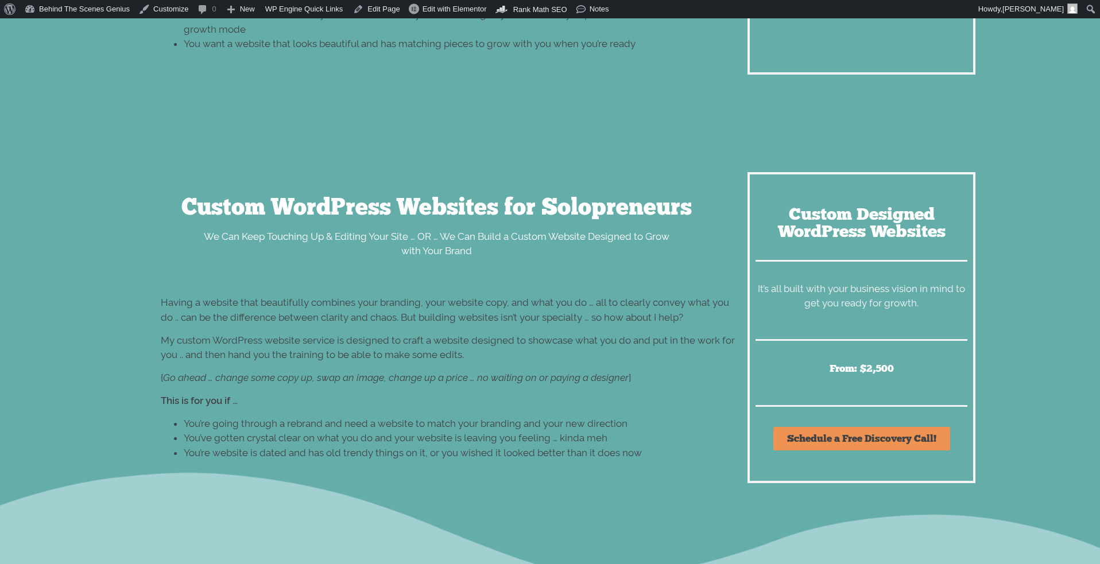 This screenshot has width=1100, height=564. Describe the element at coordinates (448, 348) in the screenshot. I see `span: My custom WordPress website service is designed to craft a website designed to showcase what you ...` at that location.